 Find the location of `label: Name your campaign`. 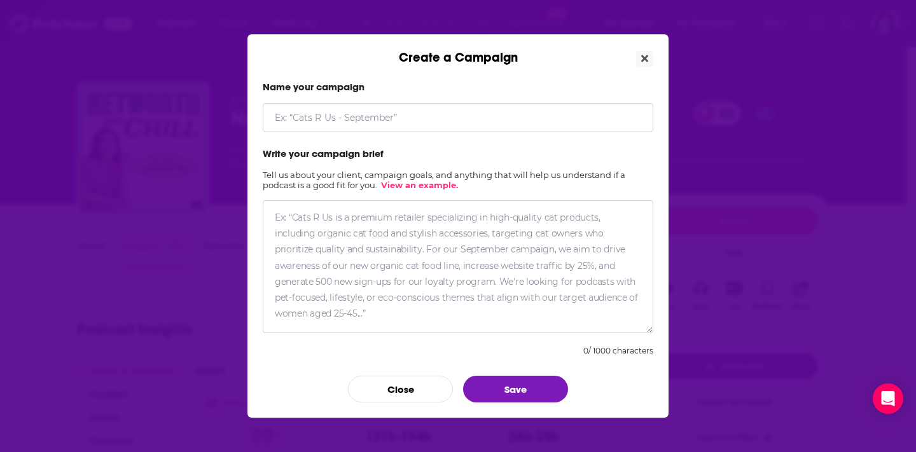

label: Name your campaign is located at coordinates (458, 87).